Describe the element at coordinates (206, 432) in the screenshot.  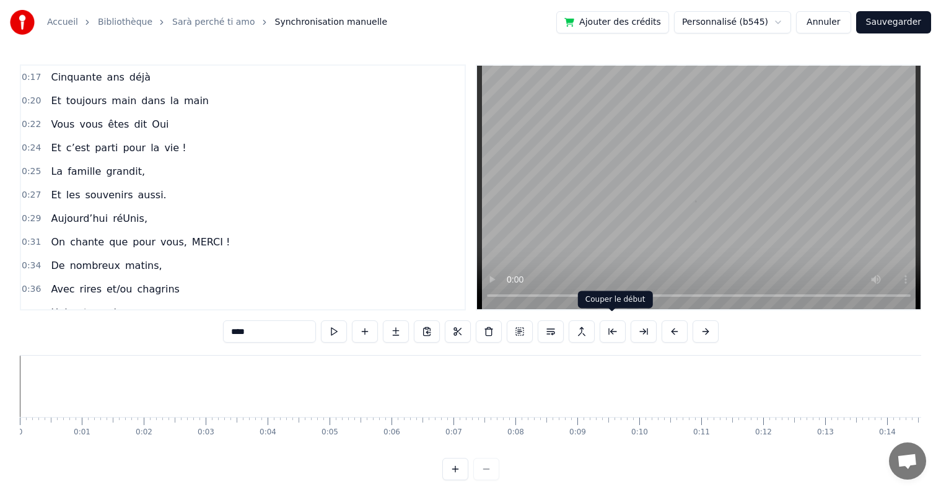
I see `div: 0:03` at that location.